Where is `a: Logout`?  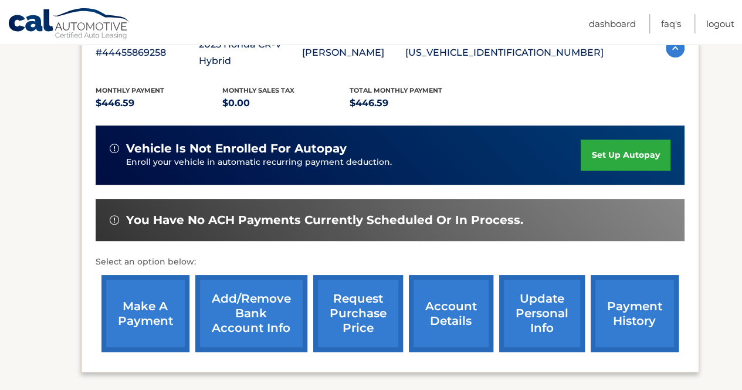
a: Logout is located at coordinates (720, 23).